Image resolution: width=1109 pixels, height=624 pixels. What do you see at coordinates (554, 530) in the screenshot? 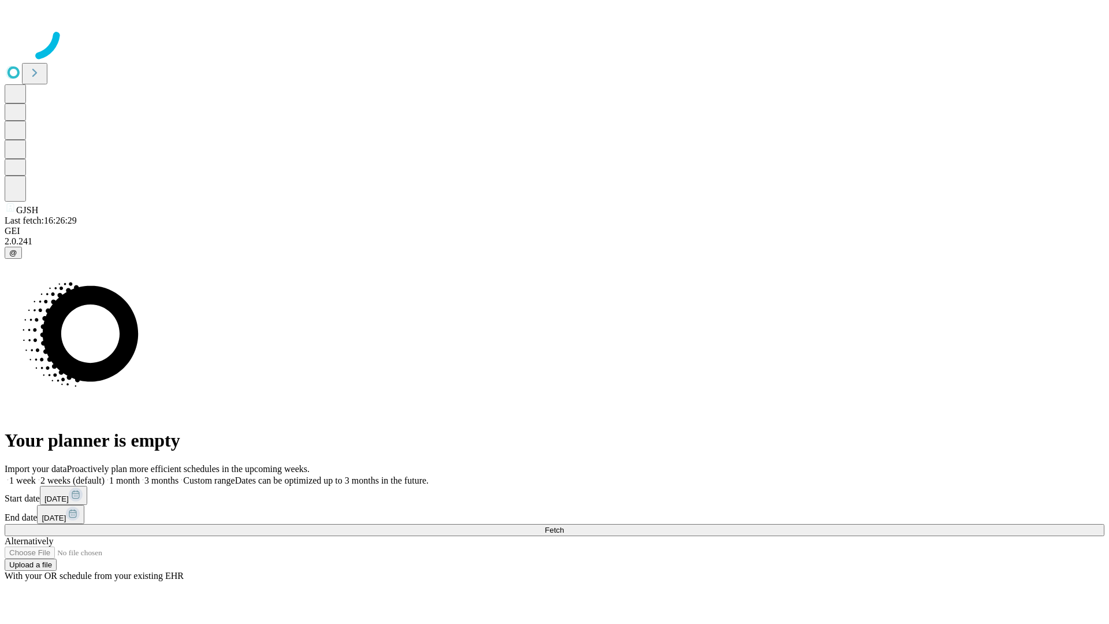
I see `button: Fetch` at bounding box center [554, 530].